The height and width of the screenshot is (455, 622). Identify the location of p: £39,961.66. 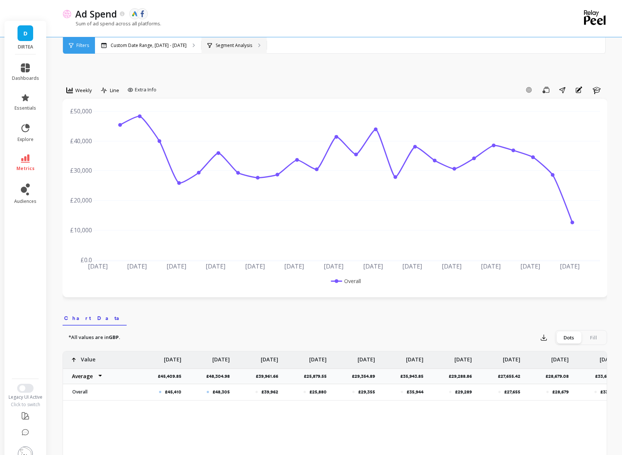
(269, 376).